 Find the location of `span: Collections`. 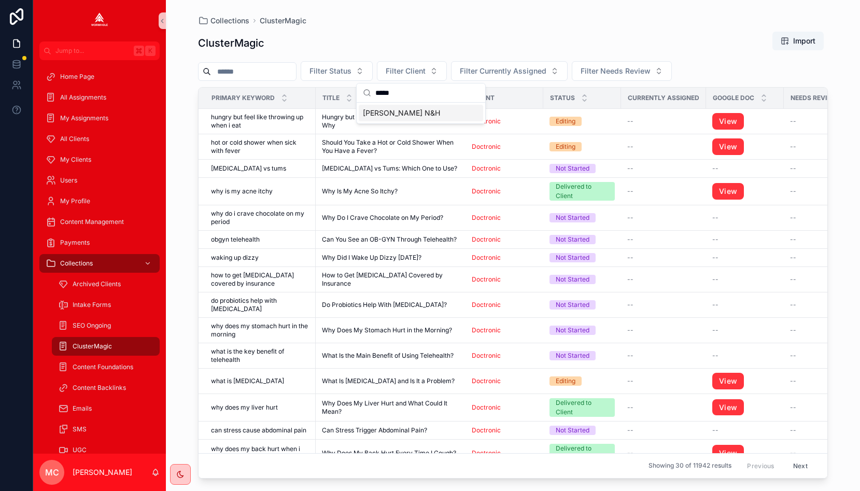

span: Collections is located at coordinates (230, 21).